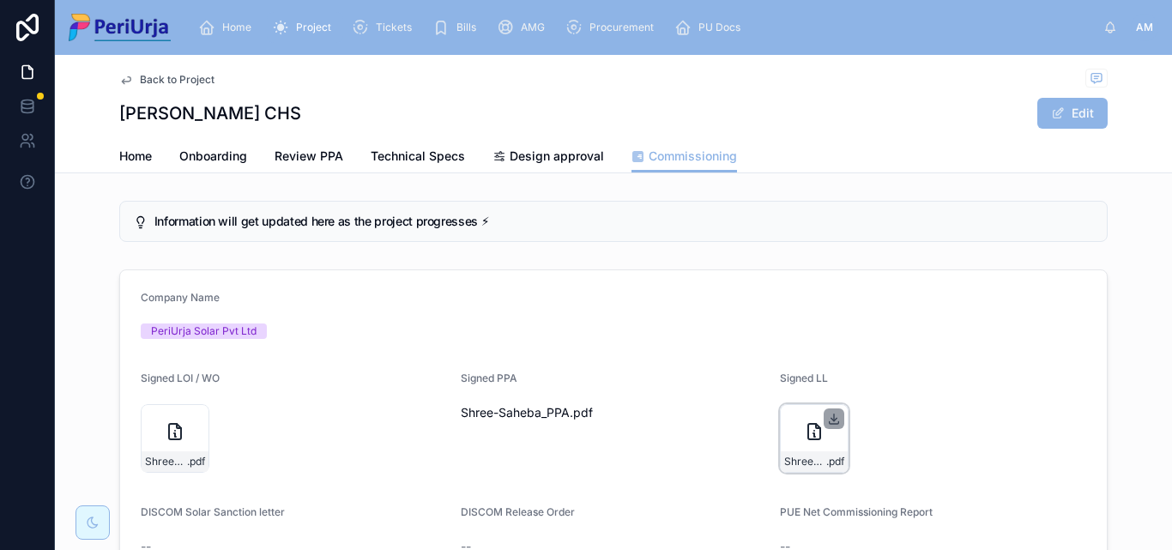 Image resolution: width=1172 pixels, height=550 pixels. Describe the element at coordinates (309, 156) in the screenshot. I see `span: Review PPA` at that location.